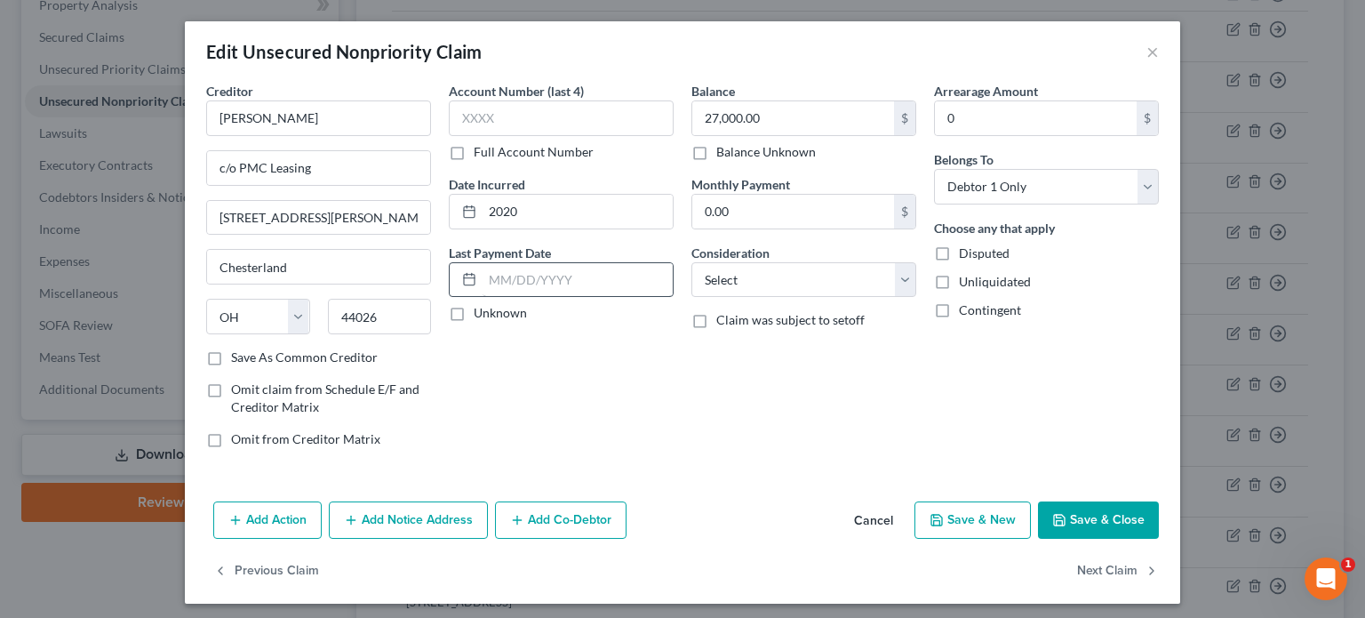 This screenshot has width=1365, height=618. Describe the element at coordinates (487, 184) in the screenshot. I see `label: Date Incurred` at that location.